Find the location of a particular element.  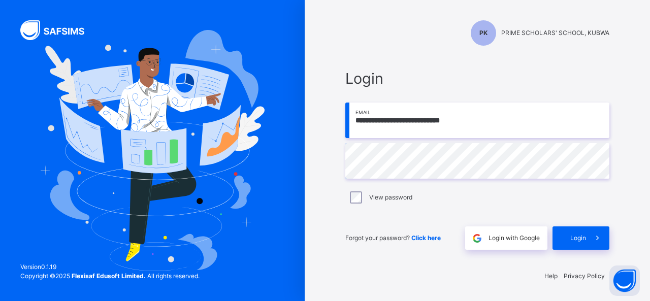

span: Click here is located at coordinates (426, 238).